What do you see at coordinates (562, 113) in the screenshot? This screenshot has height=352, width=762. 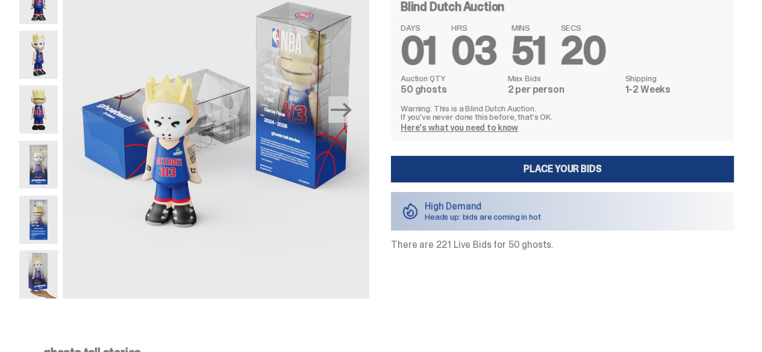 I see `p: Warning: This is a Blind Dutch Auction. If you’ve never done this before, that’s OK.` at bounding box center [562, 113].